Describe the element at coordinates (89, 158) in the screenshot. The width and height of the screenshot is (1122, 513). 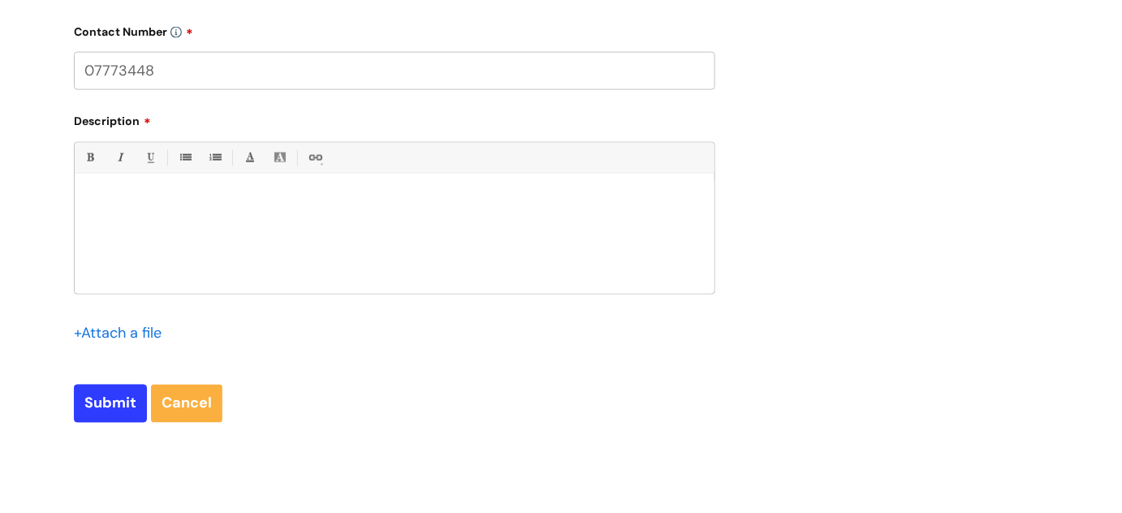
I see `a: Bold (Ctrl-B)` at that location.